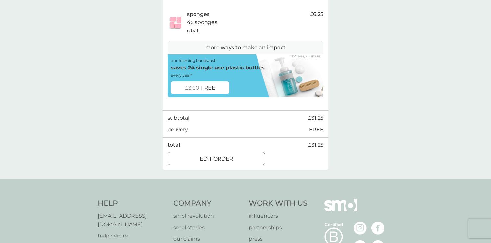  I want to click on img: visit the smol Instagram page, so click(360, 228).